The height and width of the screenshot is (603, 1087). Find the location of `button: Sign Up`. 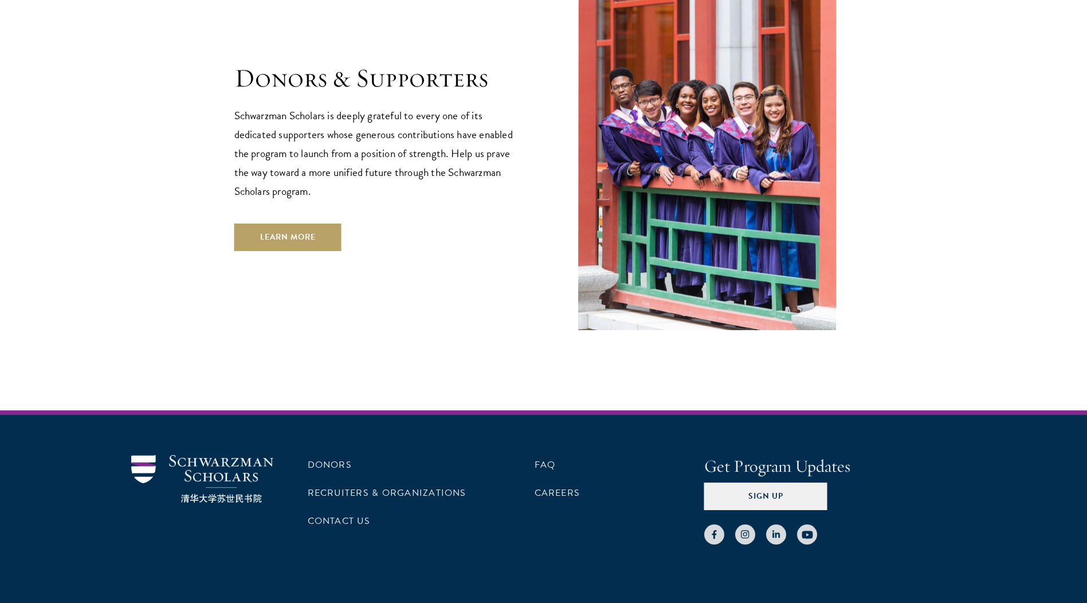

button: Sign Up is located at coordinates (766, 496).